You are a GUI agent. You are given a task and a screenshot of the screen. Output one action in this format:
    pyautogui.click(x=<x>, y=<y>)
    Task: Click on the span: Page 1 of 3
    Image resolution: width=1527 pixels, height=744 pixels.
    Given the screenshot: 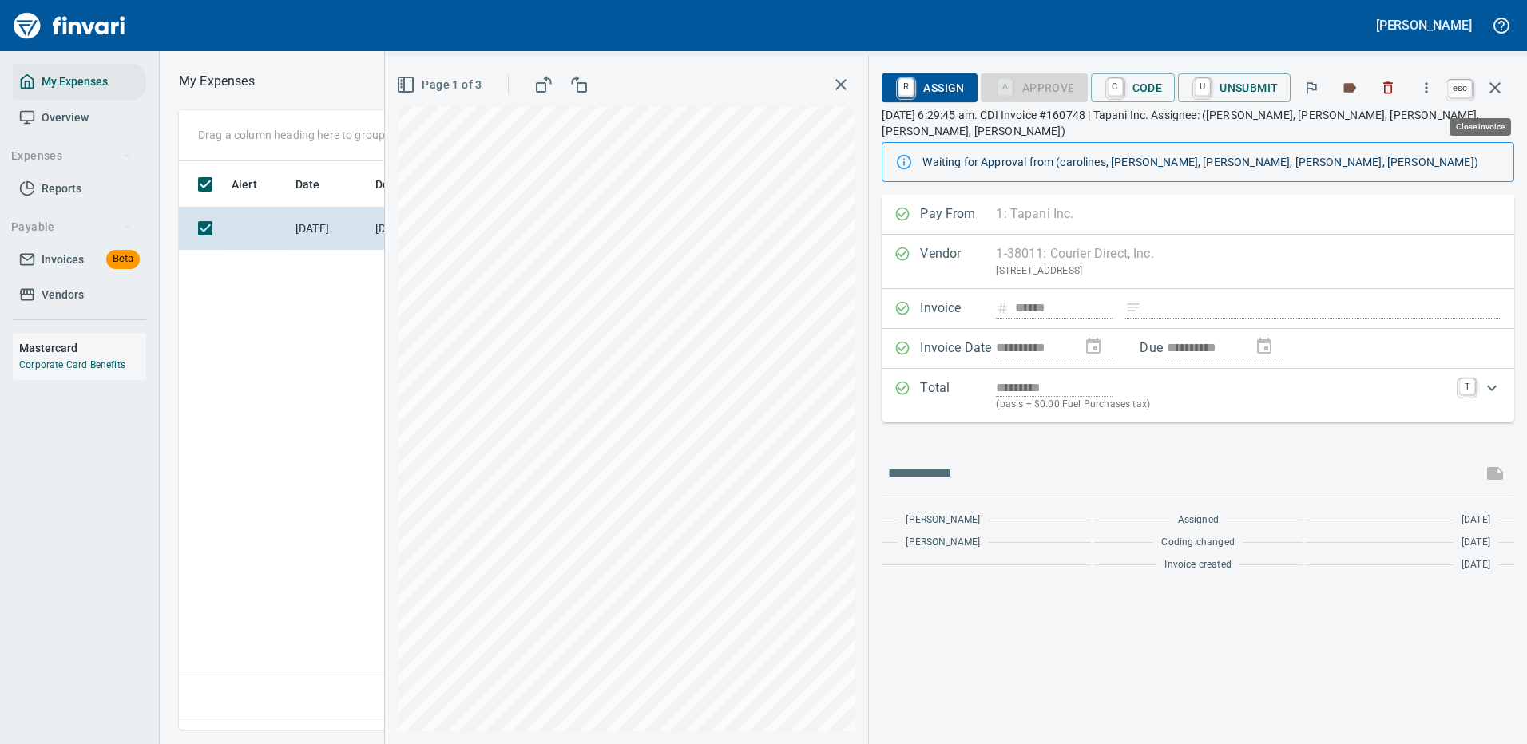 What is the action you would take?
    pyautogui.click(x=440, y=85)
    